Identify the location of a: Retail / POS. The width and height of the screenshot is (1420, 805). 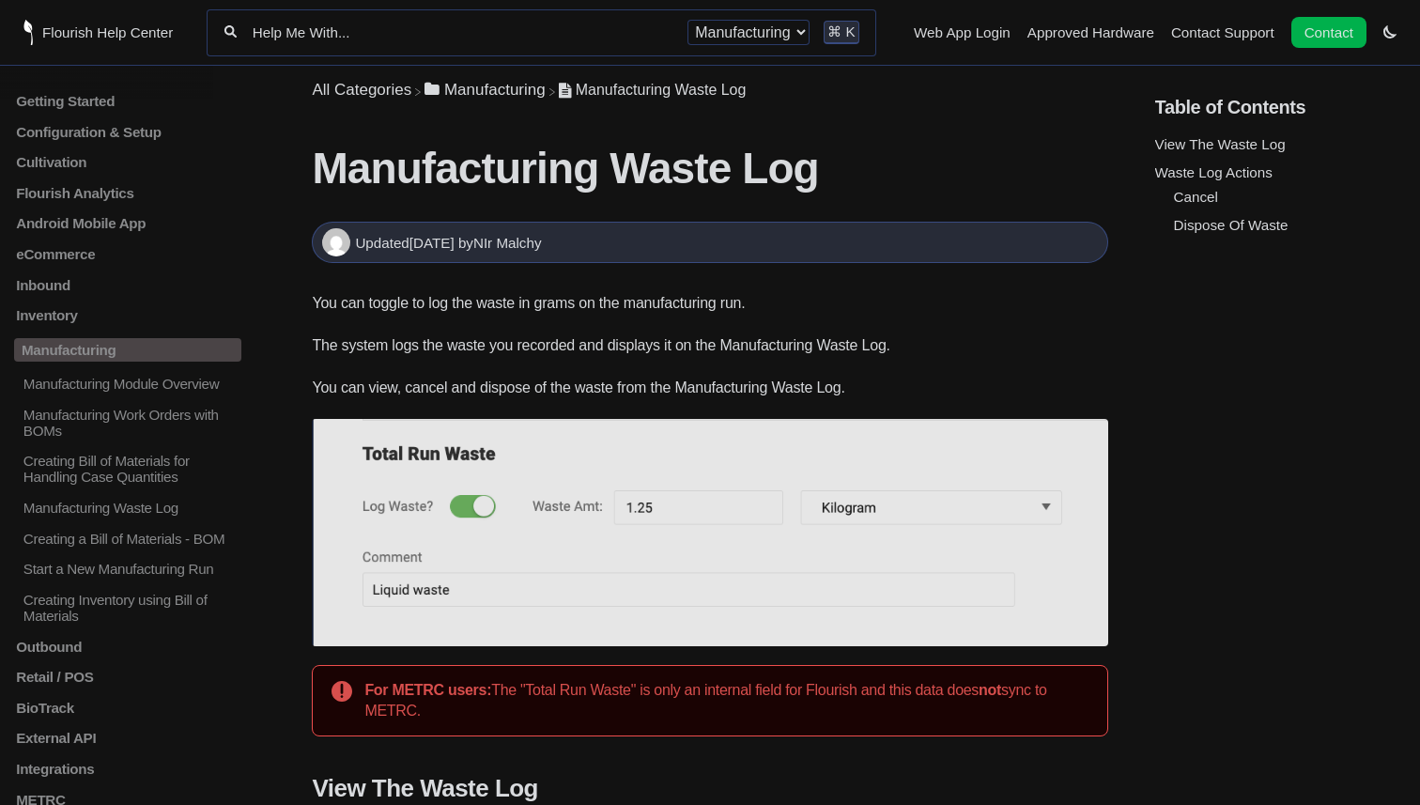
(128, 676).